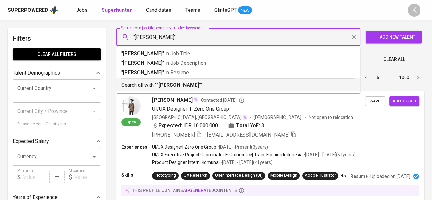 This screenshot has height=200, width=432. Describe the element at coordinates (393, 37) in the screenshot. I see `span: Add New Talent` at that location.